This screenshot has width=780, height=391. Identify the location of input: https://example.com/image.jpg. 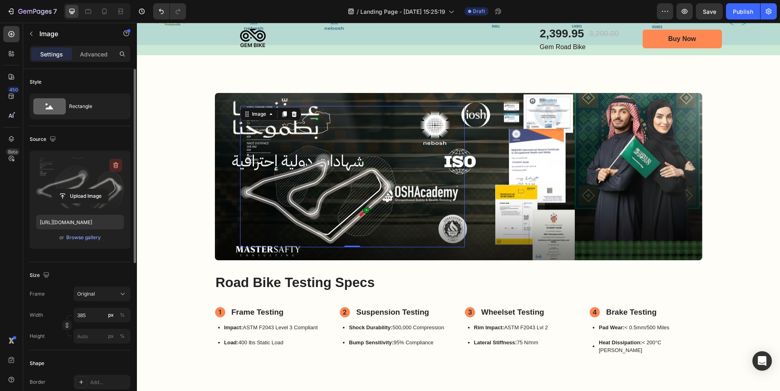
(80, 222).